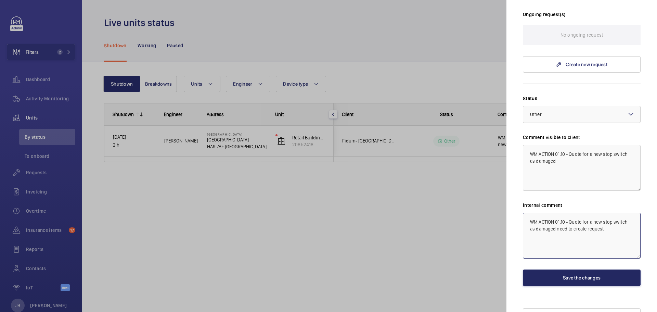  What do you see at coordinates (536, 114) in the screenshot?
I see `span: Other` at bounding box center [536, 114].